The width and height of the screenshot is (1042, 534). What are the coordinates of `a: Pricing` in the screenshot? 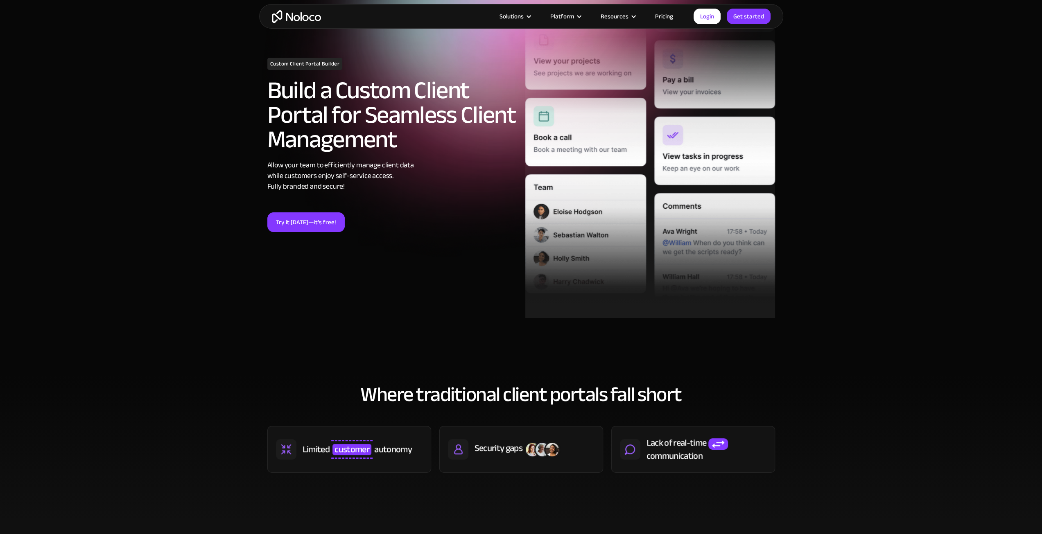 It's located at (664, 16).